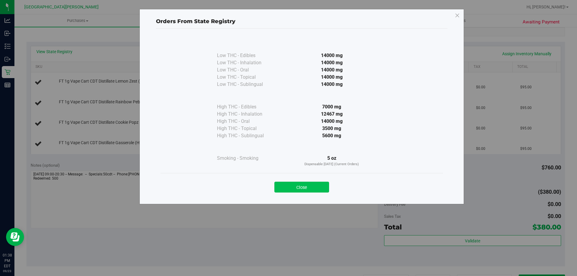  Describe the element at coordinates (302, 187) in the screenshot. I see `button: Close` at that location.